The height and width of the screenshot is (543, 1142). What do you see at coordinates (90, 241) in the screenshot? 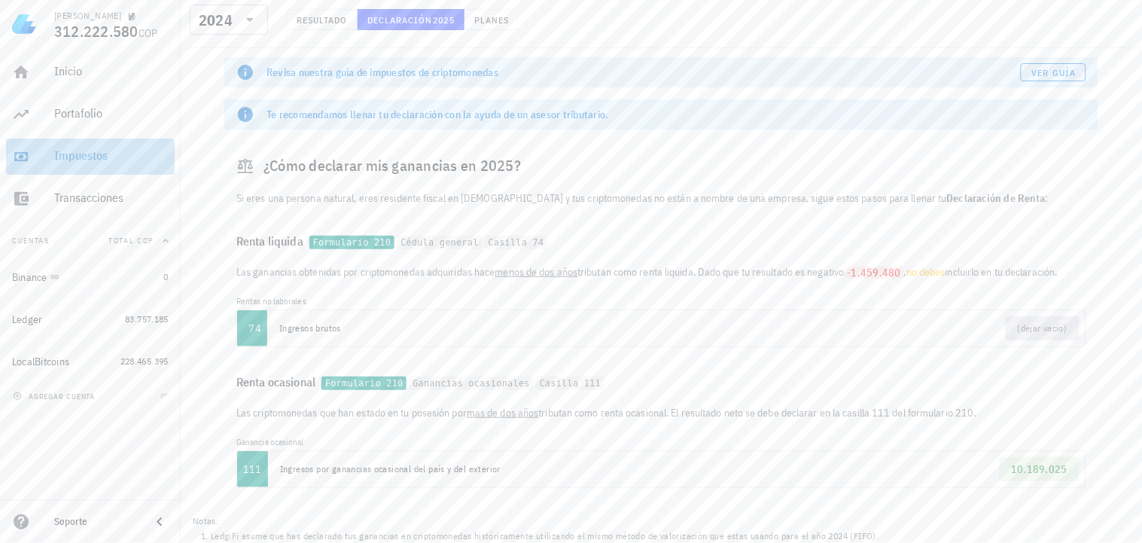
I see `button: CuentasTotal COP` at bounding box center [90, 241].